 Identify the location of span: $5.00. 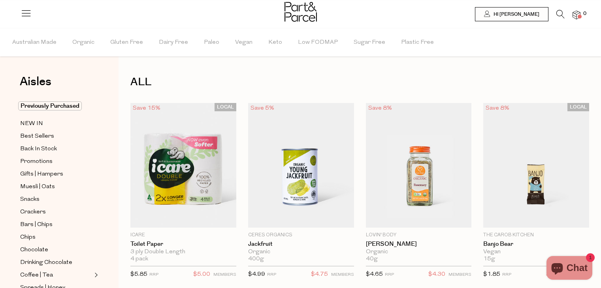
(201, 275).